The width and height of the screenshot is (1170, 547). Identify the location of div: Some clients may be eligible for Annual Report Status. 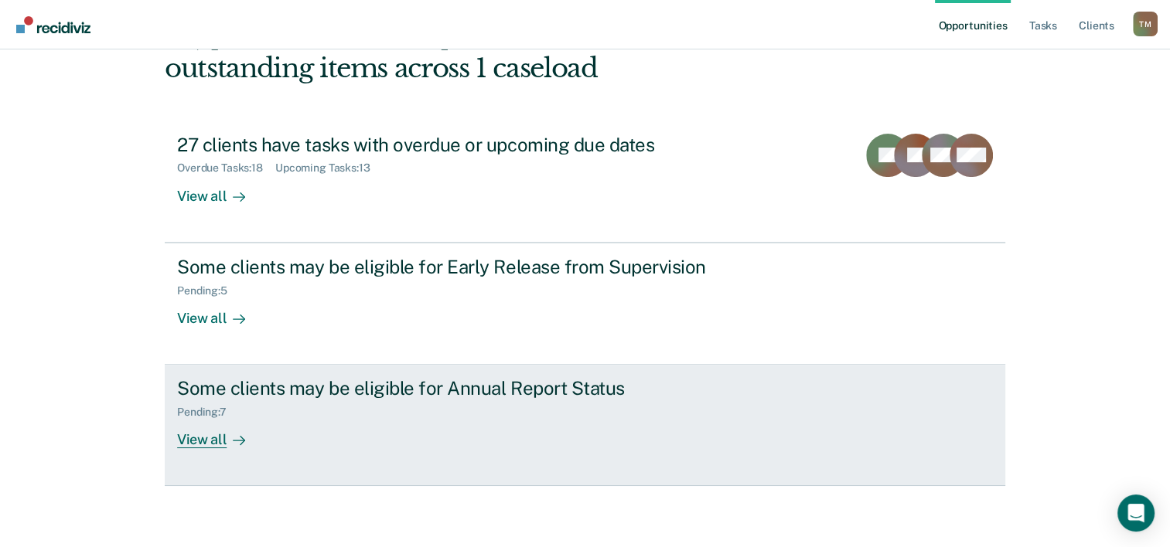
(448, 388).